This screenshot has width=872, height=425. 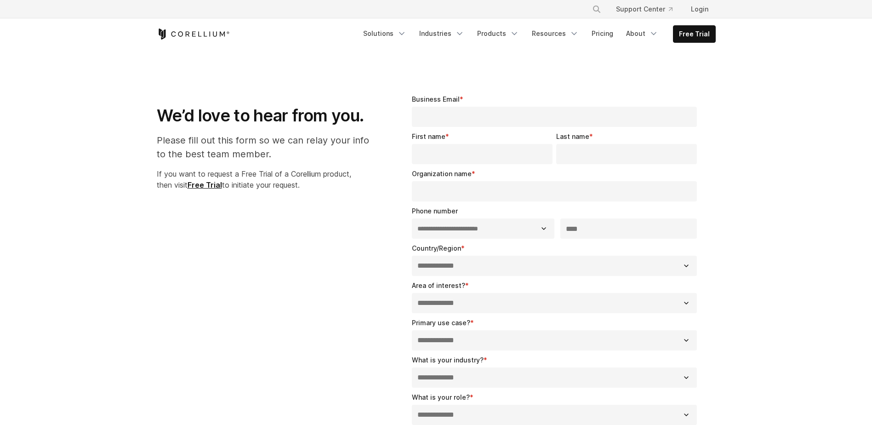 What do you see at coordinates (448, 360) in the screenshot?
I see `span: What is your industry?` at bounding box center [448, 360].